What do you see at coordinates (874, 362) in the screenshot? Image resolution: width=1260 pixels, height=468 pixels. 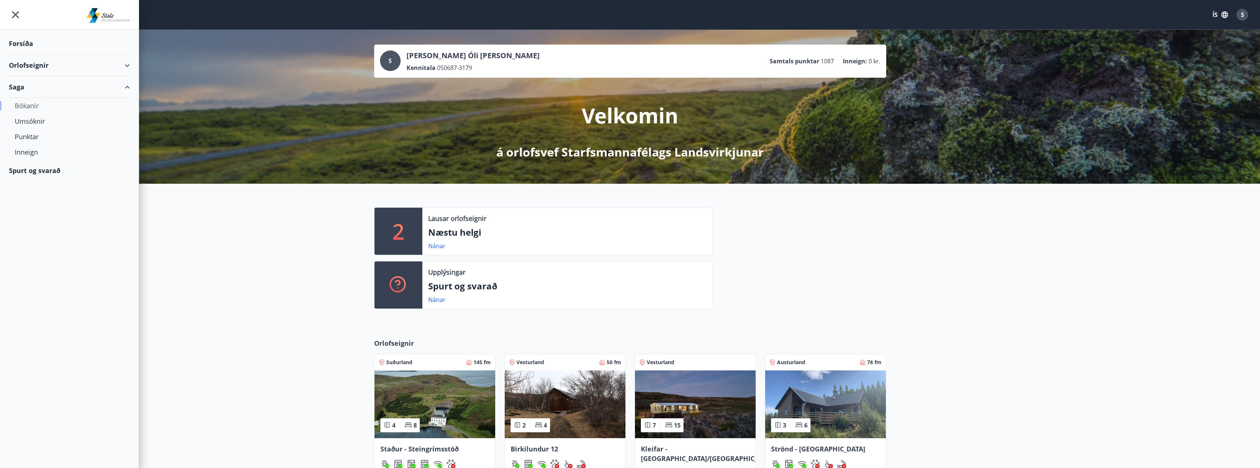 I see `span: 78 fm` at bounding box center [874, 362].